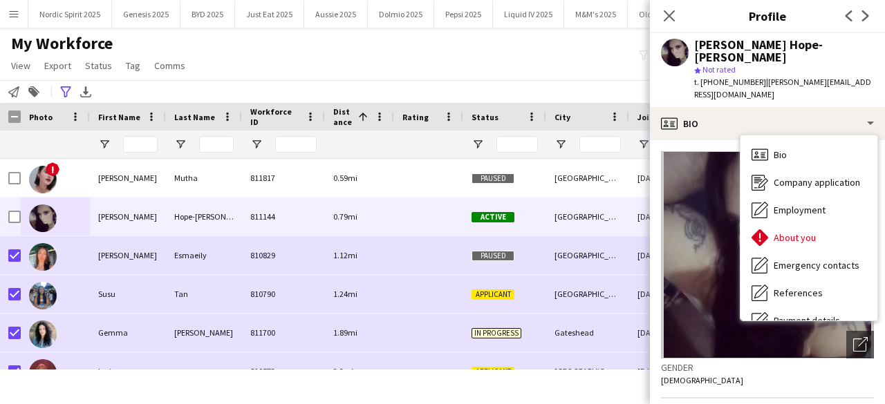 This screenshot has width=885, height=404. What do you see at coordinates (204, 255) in the screenshot?
I see `div: Esmaeily` at bounding box center [204, 255].